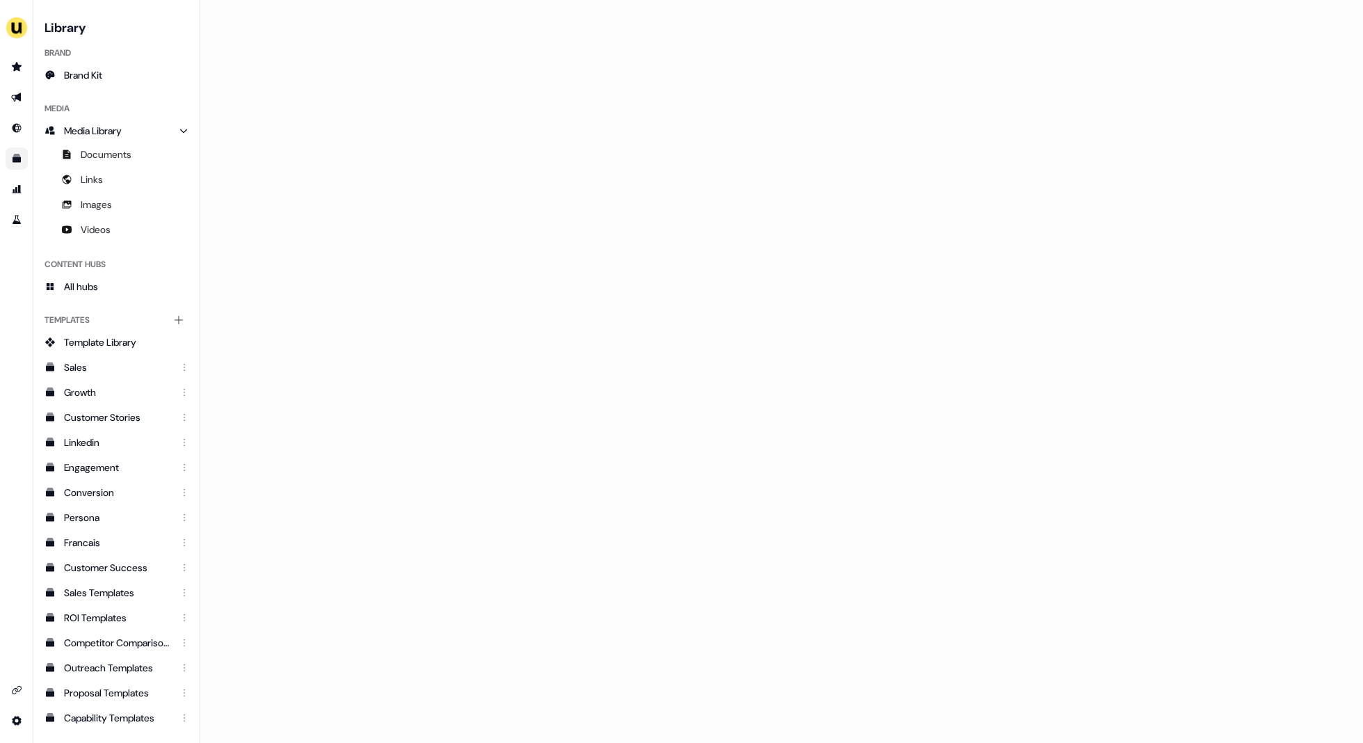 Image resolution: width=1363 pixels, height=743 pixels. What do you see at coordinates (116, 567) in the screenshot?
I see `a: Customer Success` at bounding box center [116, 567].